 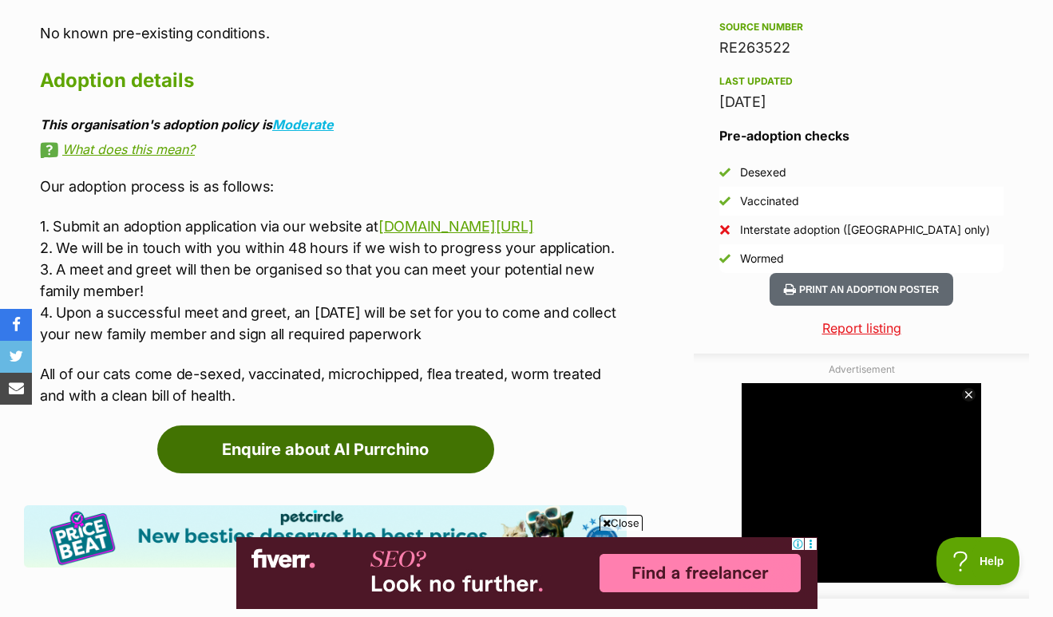 I want to click on img: Pet Circle promo banner, so click(x=325, y=536).